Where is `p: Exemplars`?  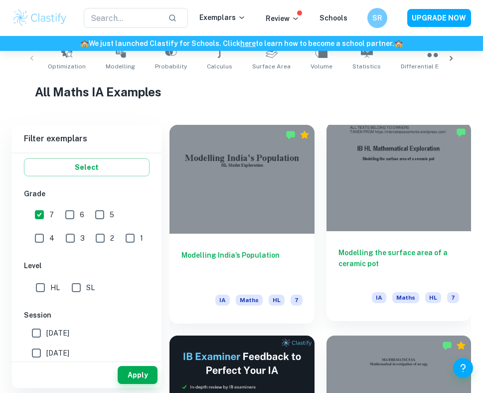
p: Exemplars is located at coordinates (222, 17).